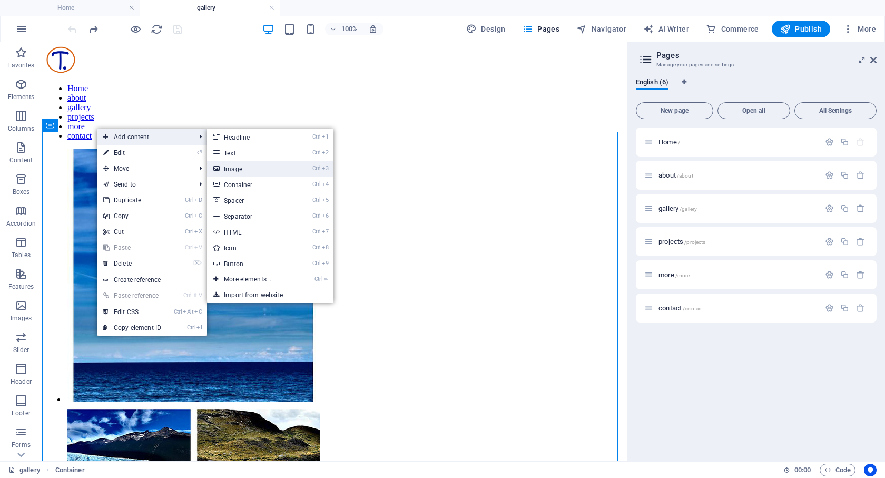 This screenshot has width=885, height=478. Describe the element at coordinates (132, 232) in the screenshot. I see `a: CtrlXCut` at that location.